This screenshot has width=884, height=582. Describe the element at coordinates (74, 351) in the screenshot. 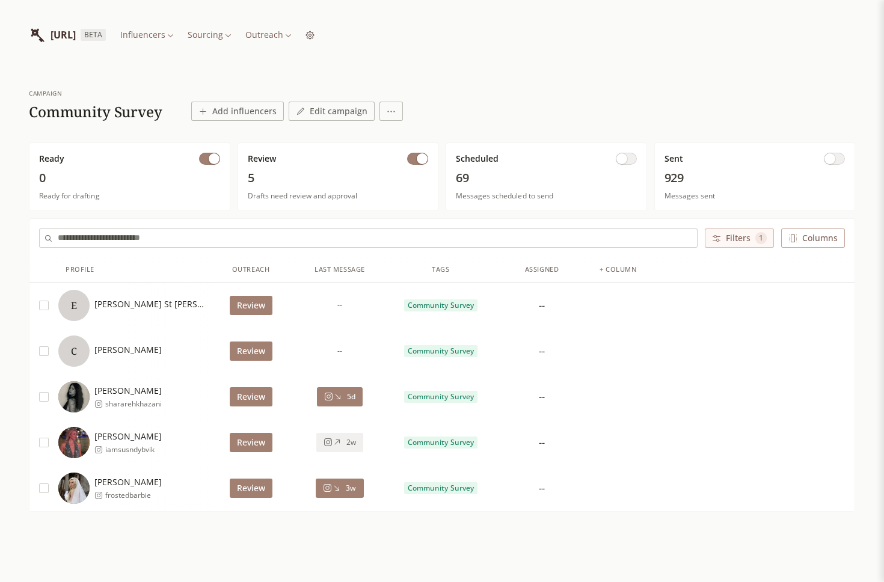

I see `div: C` at that location.